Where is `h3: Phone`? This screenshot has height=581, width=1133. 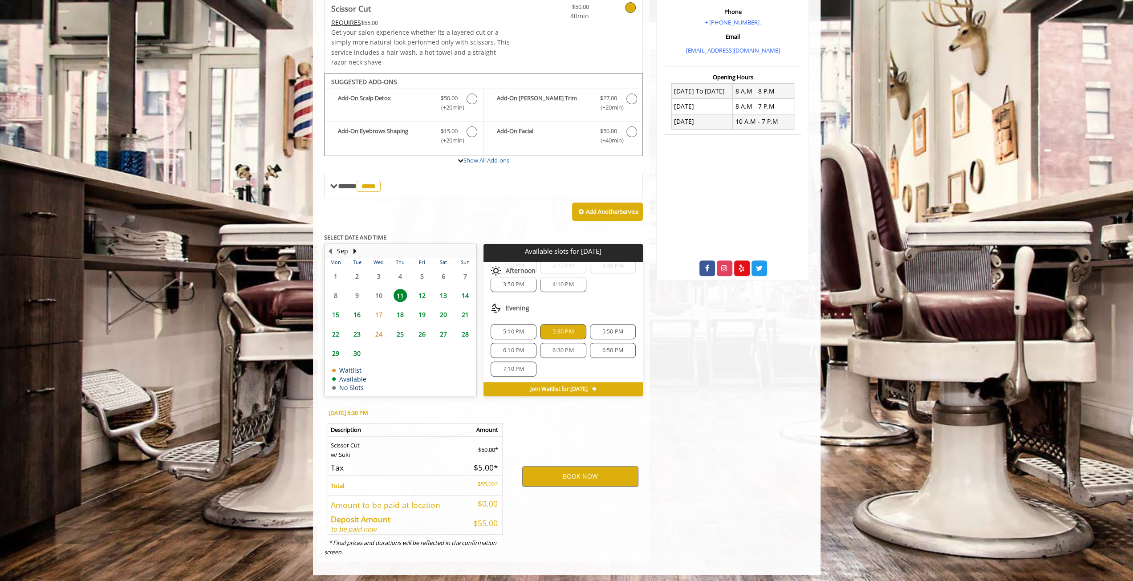
h3: Phone is located at coordinates (732, 12).